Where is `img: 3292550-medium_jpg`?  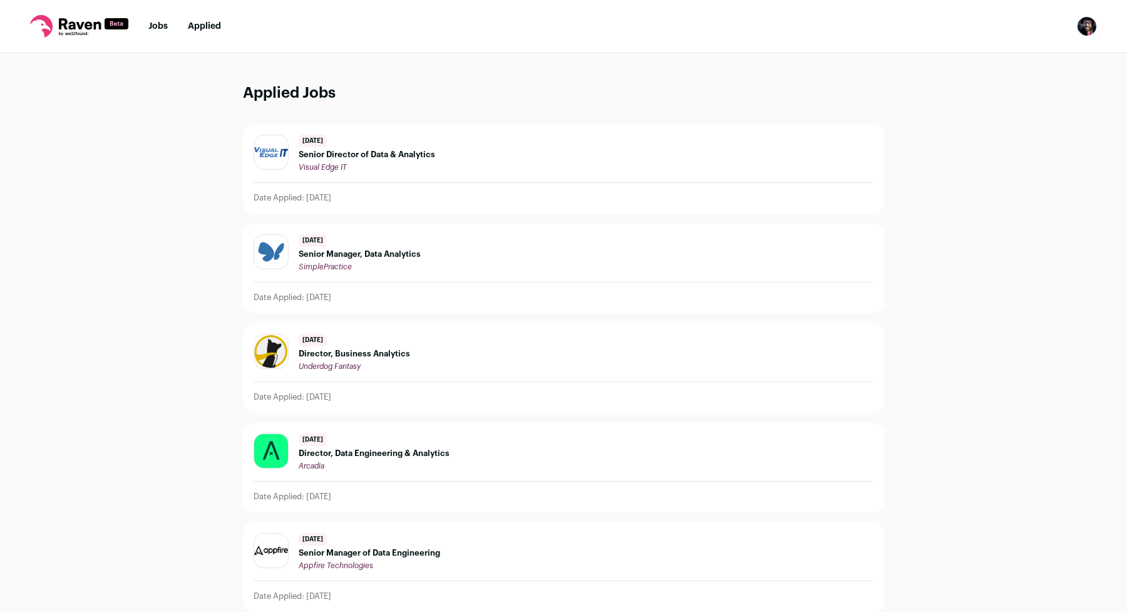
img: 3292550-medium_jpg is located at coordinates (1087, 26).